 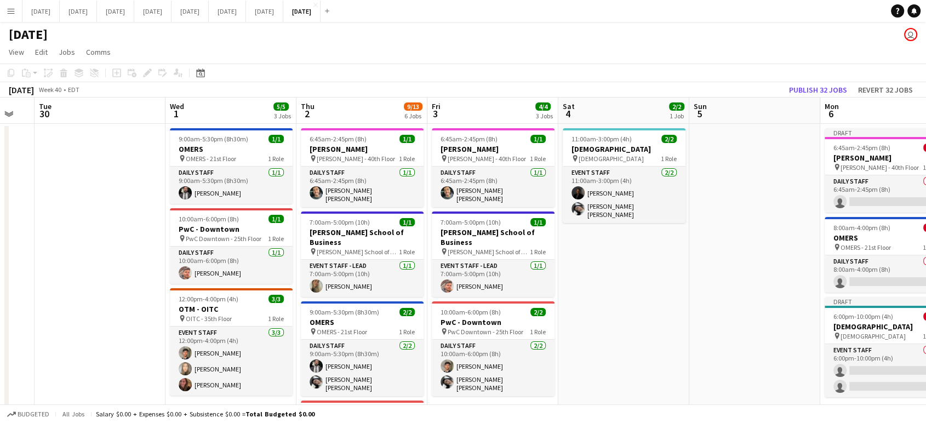 I want to click on span: Jobs, so click(x=67, y=52).